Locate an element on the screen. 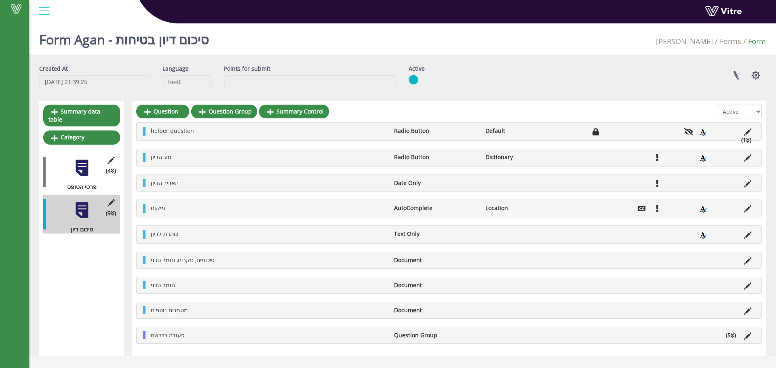 This screenshot has height=368, width=776. li: Default is located at coordinates (527, 131).